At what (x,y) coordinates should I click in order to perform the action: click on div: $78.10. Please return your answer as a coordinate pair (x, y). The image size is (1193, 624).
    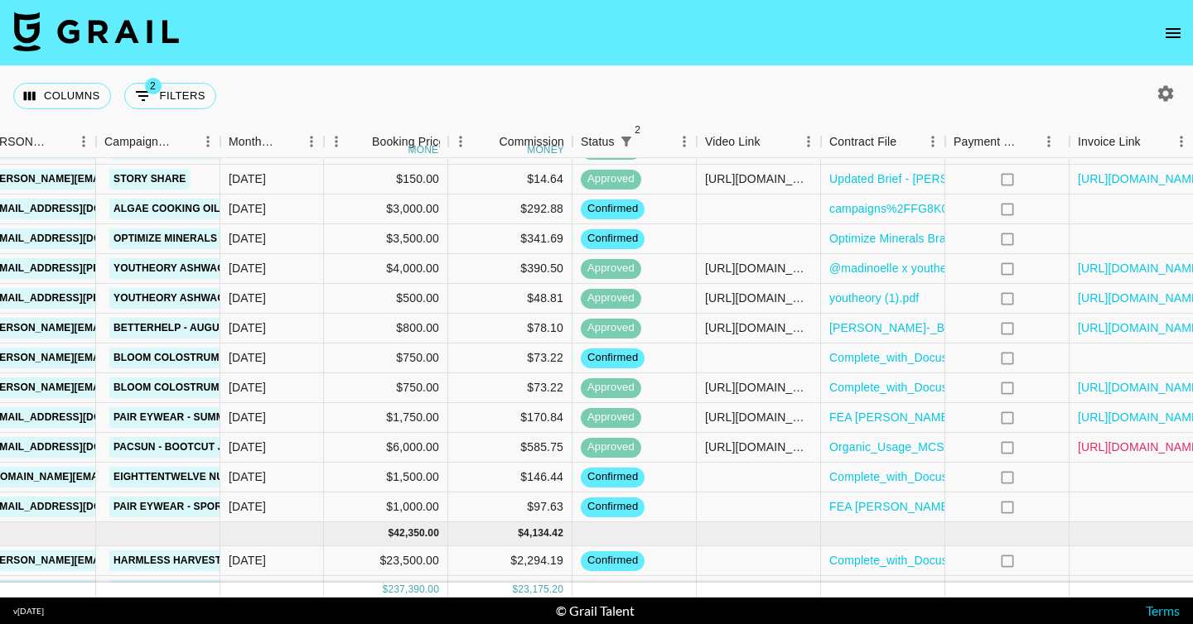
    Looking at the image, I should click on (510, 329).